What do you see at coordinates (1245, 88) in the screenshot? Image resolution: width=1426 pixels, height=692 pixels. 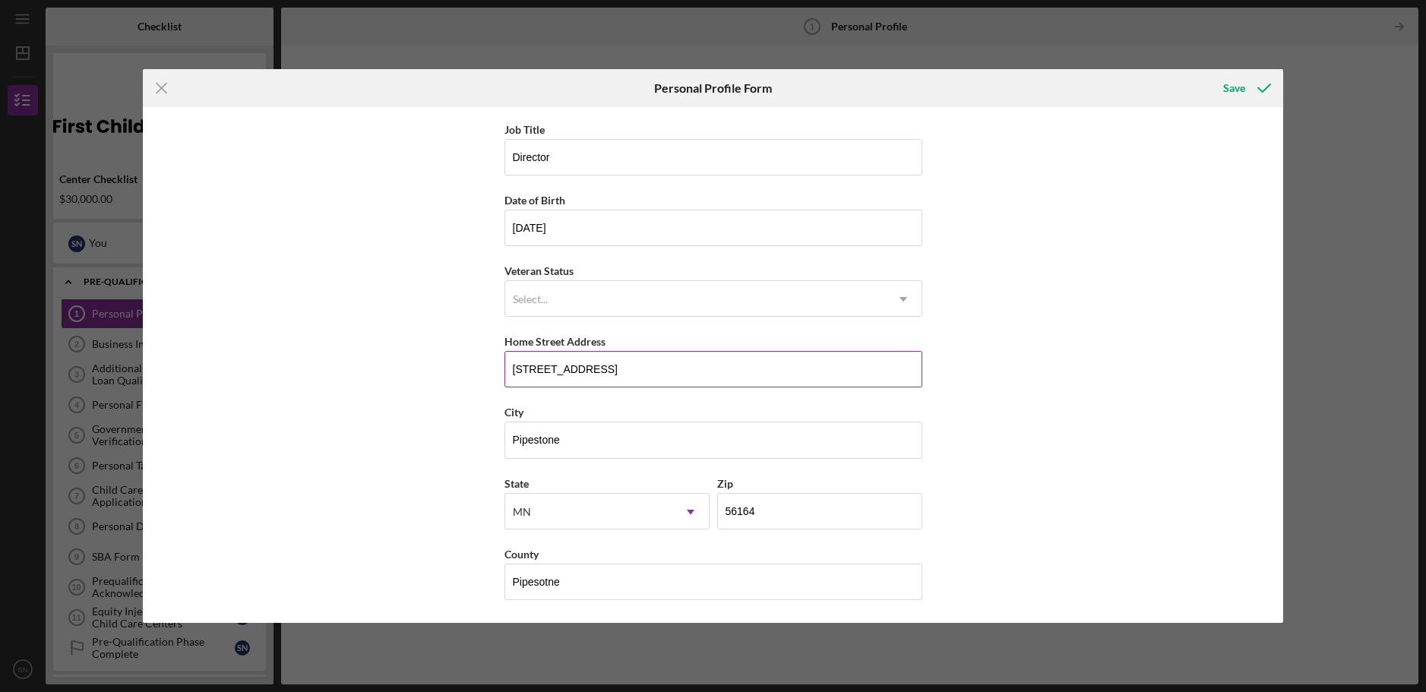 I see `button: Save` at bounding box center [1245, 88].